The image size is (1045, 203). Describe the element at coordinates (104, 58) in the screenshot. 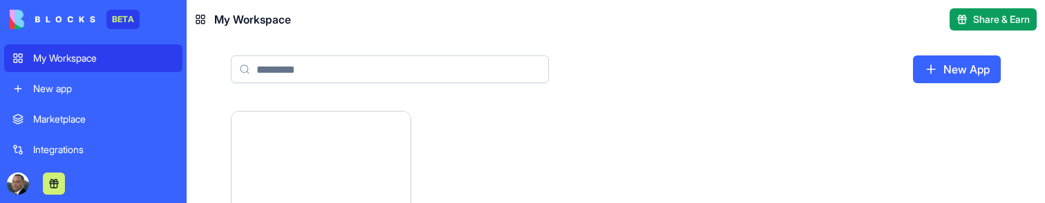

I see `div: My Workspace` at that location.